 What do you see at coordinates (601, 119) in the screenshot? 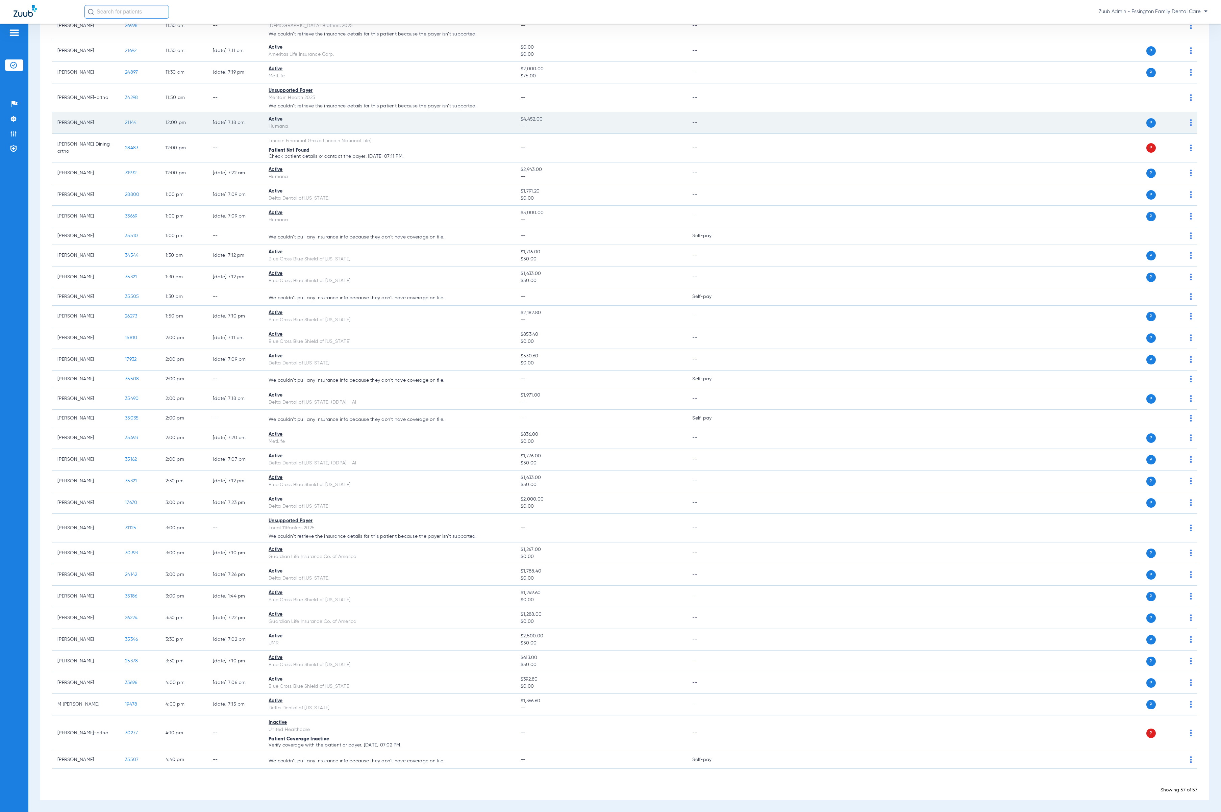
I see `span: $4,452.00` at bounding box center [601, 119].